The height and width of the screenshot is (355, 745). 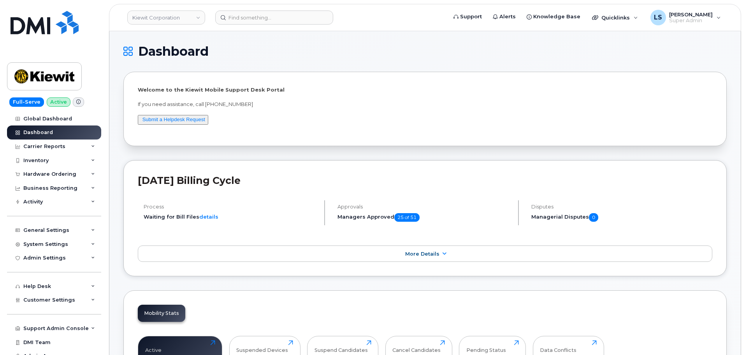 I want to click on h4: Approvals, so click(x=425, y=206).